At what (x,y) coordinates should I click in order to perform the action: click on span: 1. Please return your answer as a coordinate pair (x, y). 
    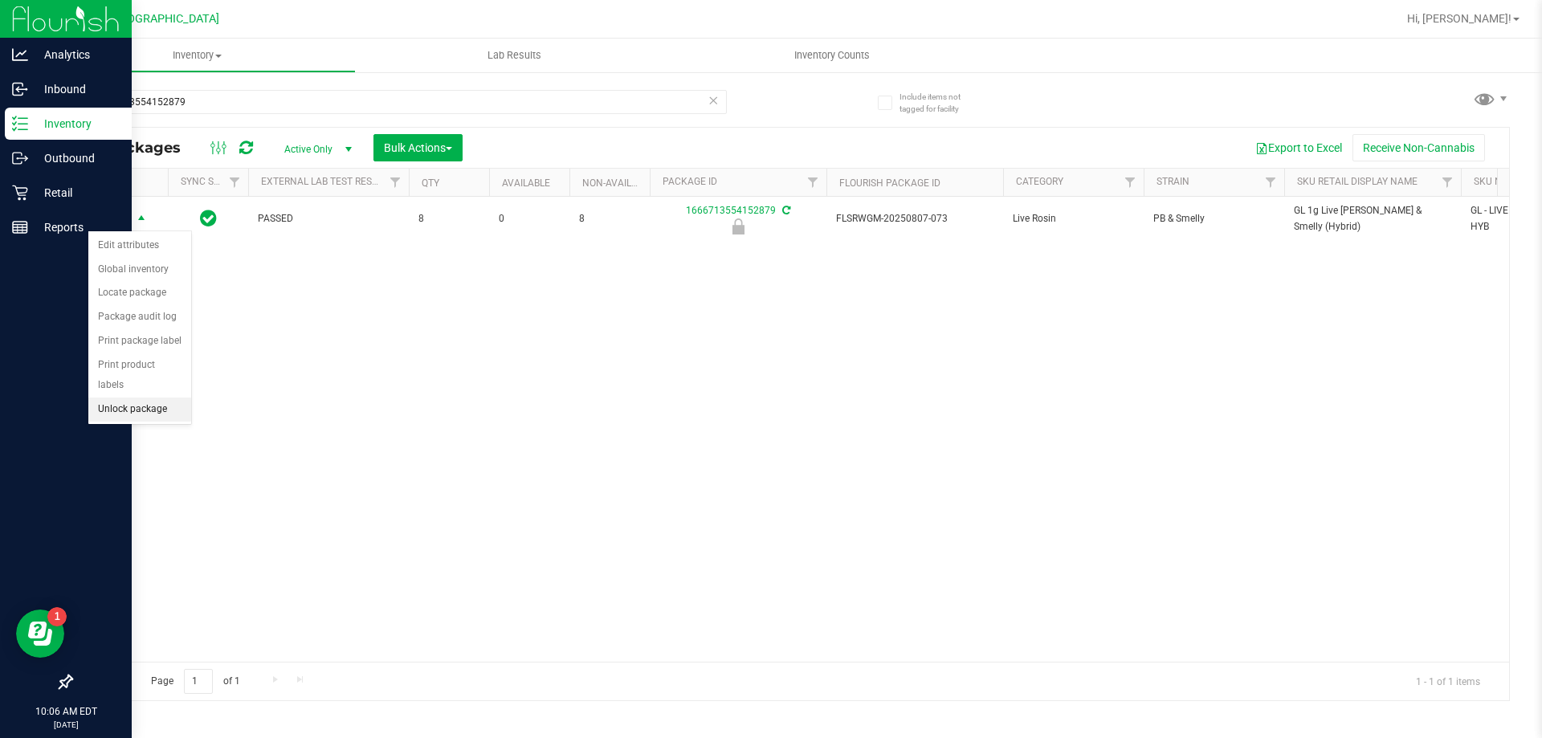
    Looking at the image, I should click on (10, 9).